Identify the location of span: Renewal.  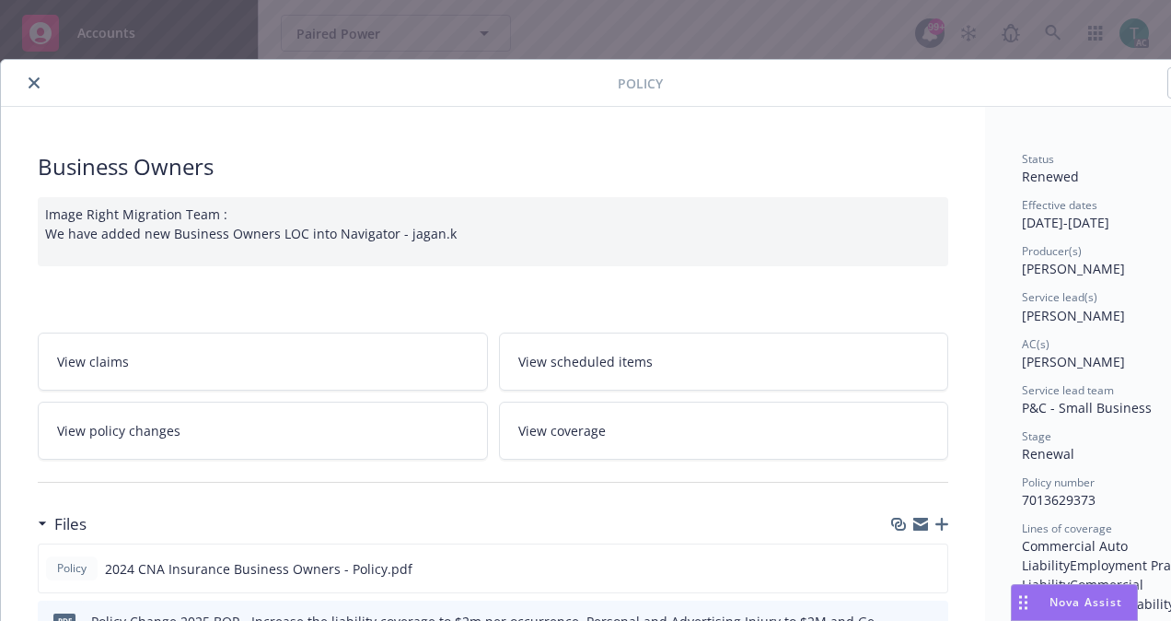
(1048, 453).